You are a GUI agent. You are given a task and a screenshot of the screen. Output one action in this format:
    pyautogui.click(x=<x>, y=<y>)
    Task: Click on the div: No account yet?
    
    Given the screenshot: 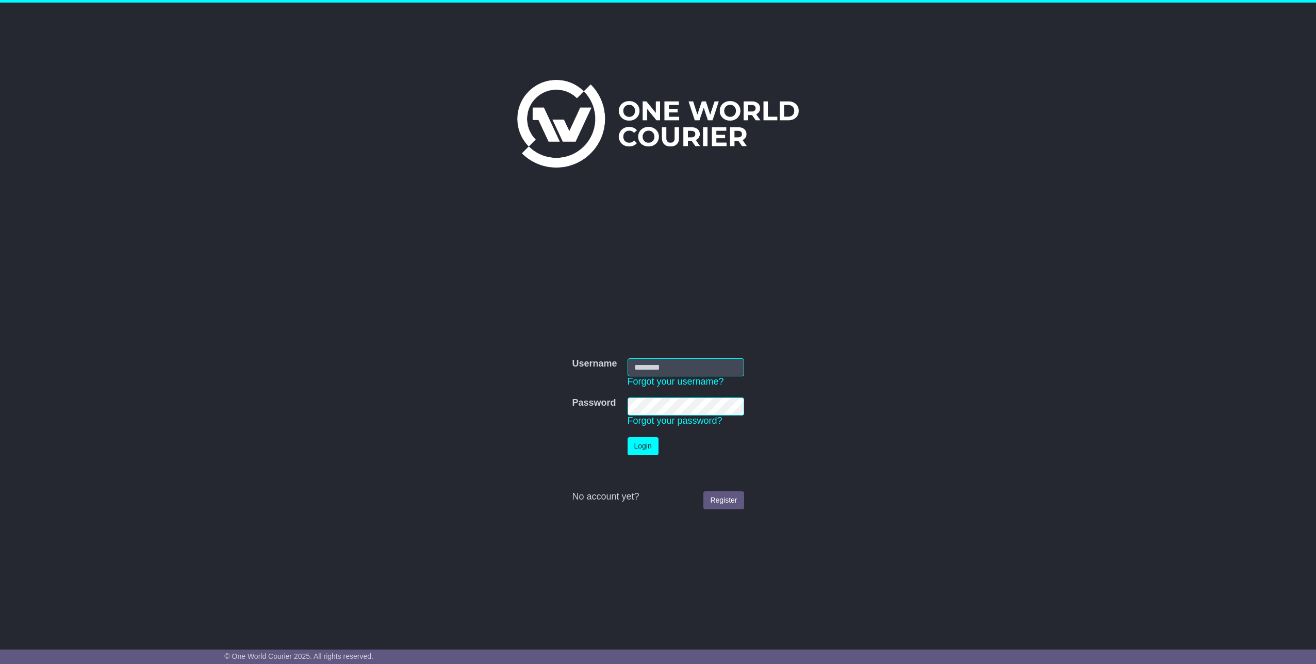 What is the action you would take?
    pyautogui.click(x=657, y=497)
    